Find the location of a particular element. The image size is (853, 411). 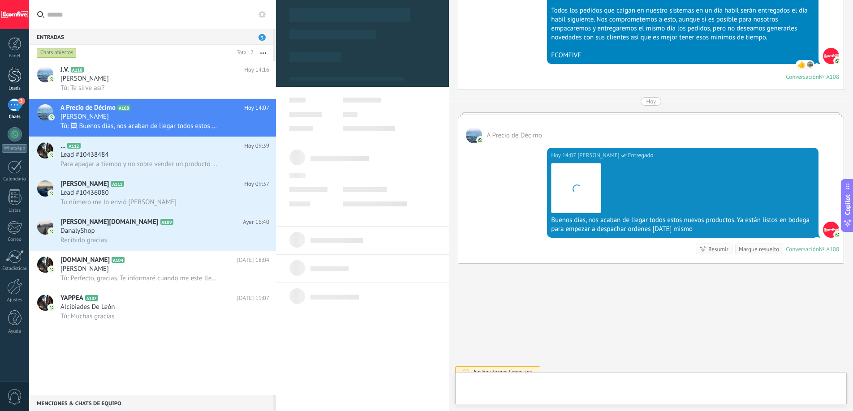

span: 3 is located at coordinates (22, 101).